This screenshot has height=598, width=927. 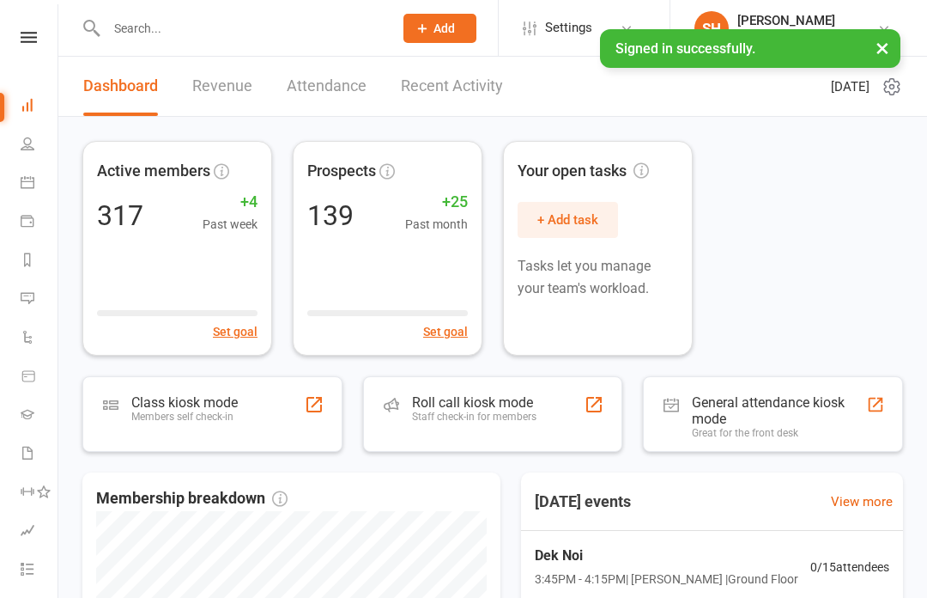 I want to click on span: Your open tasks, so click(x=583, y=171).